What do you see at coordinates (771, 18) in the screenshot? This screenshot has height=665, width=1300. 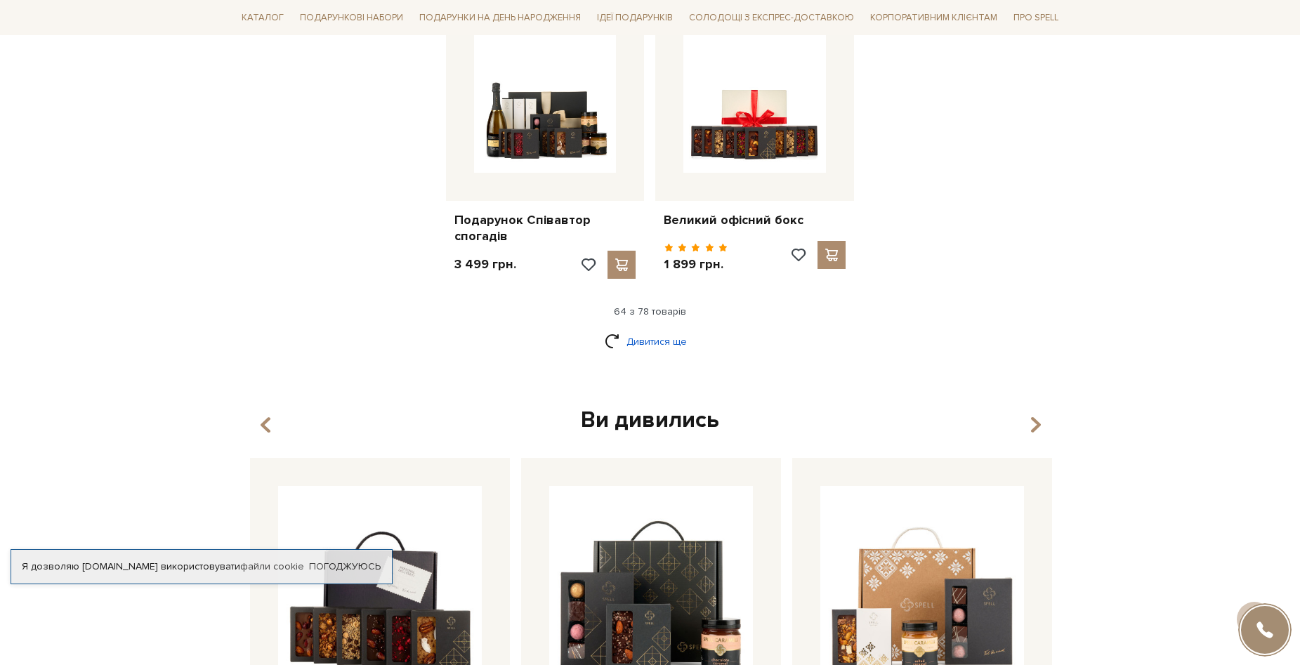 I see `a: Солодощі з експрес-доставкою` at bounding box center [771, 18].